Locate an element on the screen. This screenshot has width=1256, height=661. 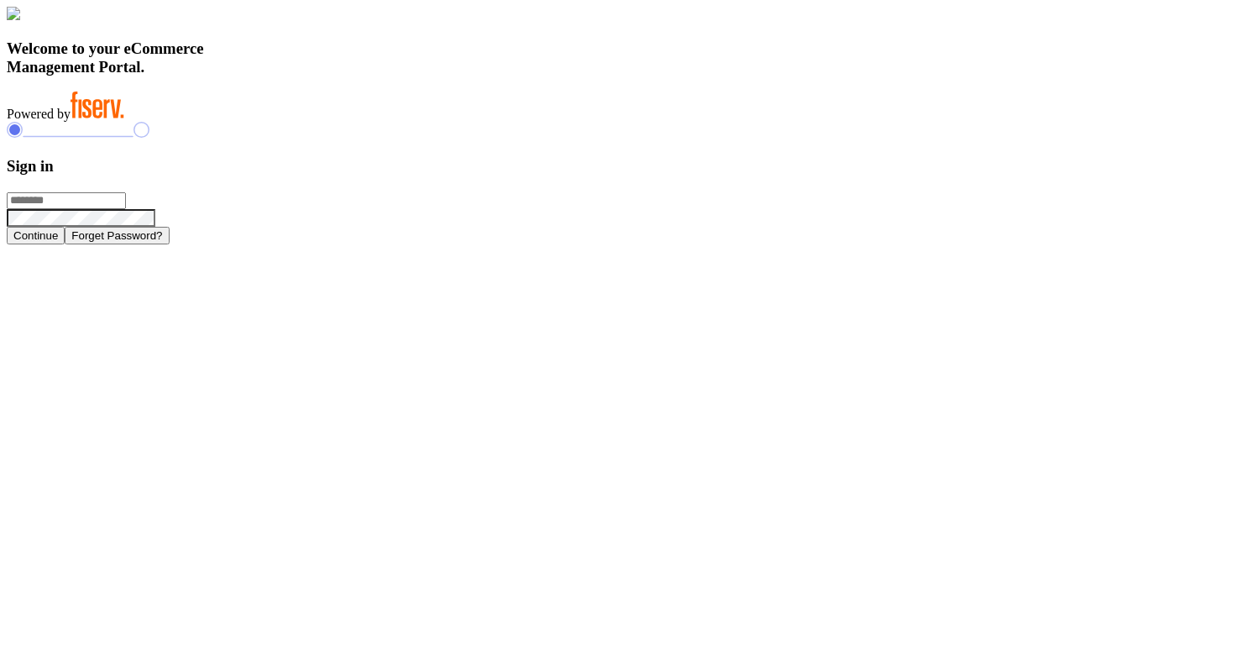
span: Powered by is located at coordinates (39, 113).